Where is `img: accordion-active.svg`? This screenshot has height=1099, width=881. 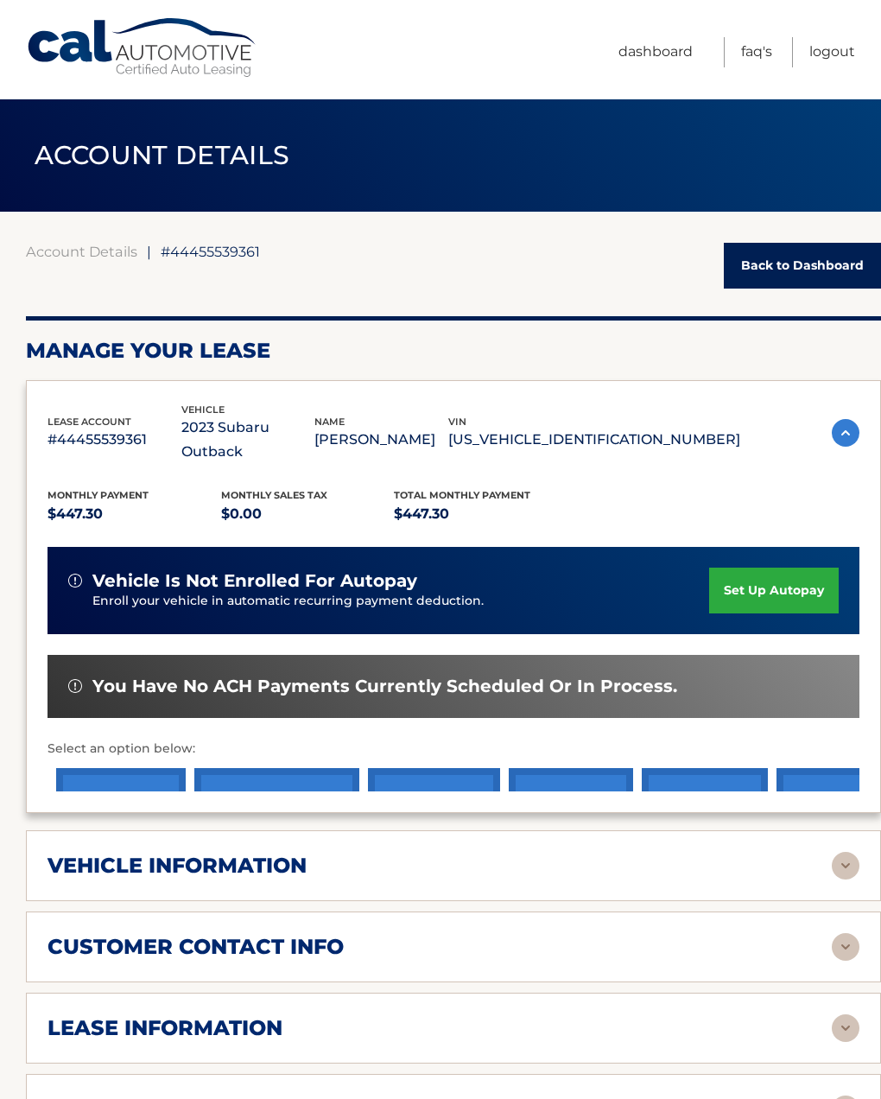
img: accordion-active.svg is located at coordinates (846, 433).